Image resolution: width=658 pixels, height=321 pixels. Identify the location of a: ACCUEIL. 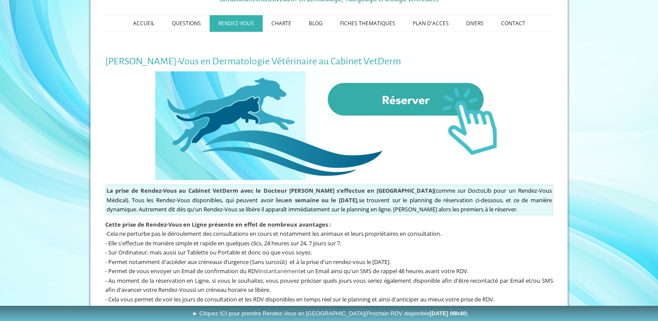
(143, 23).